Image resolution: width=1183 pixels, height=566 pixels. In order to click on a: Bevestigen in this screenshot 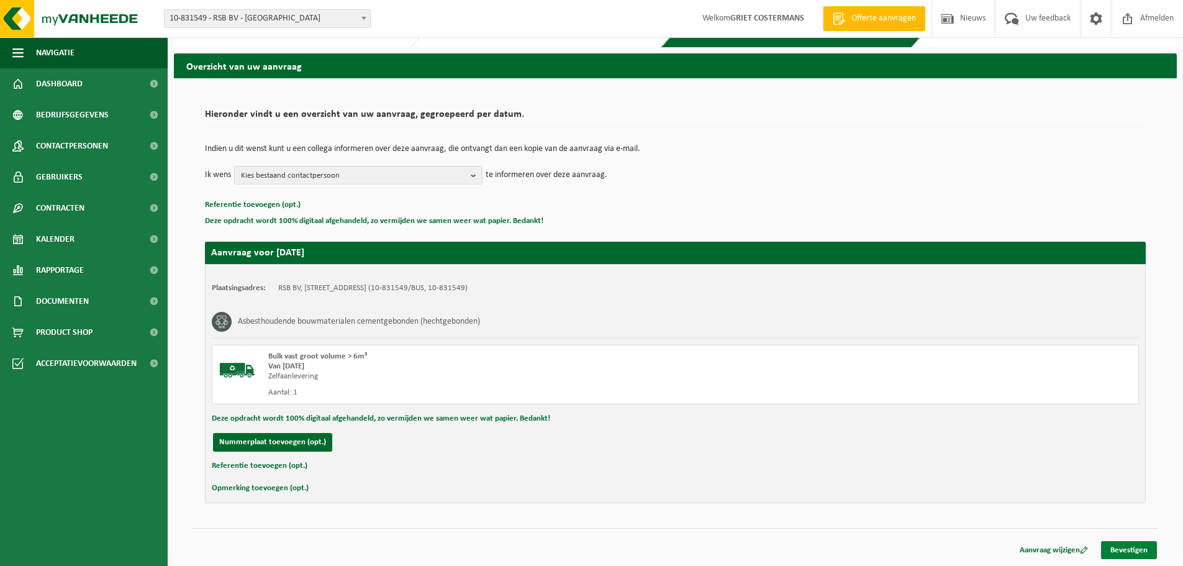, I will do `click(1129, 550)`.